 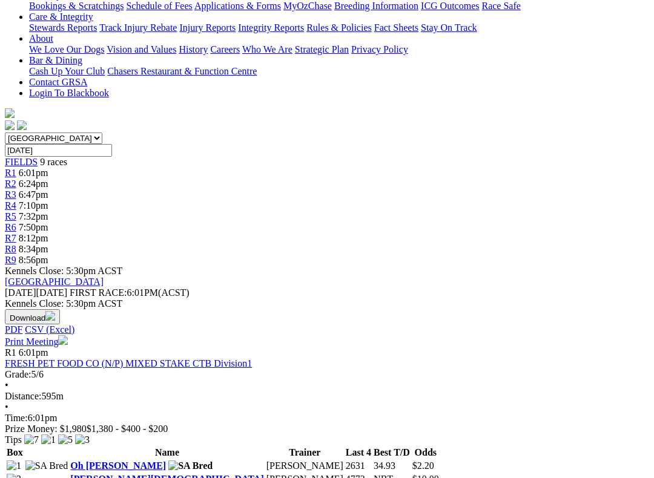 I want to click on a: FIELDS, so click(x=21, y=162).